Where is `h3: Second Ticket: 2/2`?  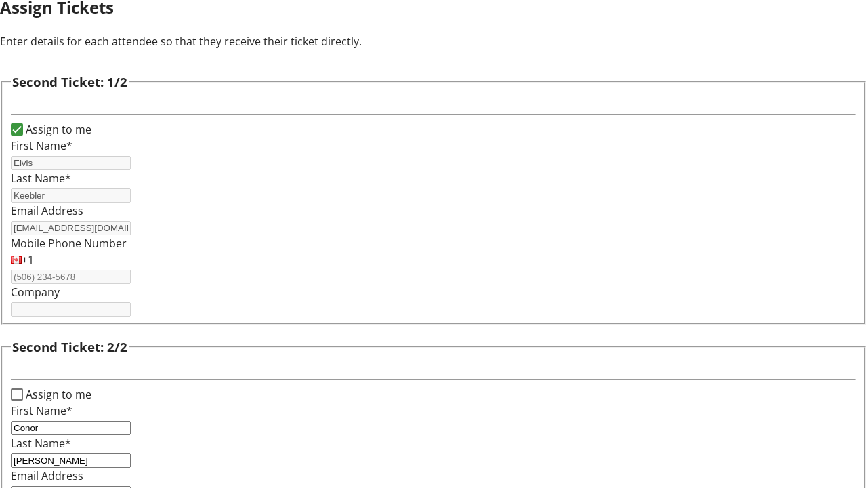 h3: Second Ticket: 2/2 is located at coordinates (70, 347).